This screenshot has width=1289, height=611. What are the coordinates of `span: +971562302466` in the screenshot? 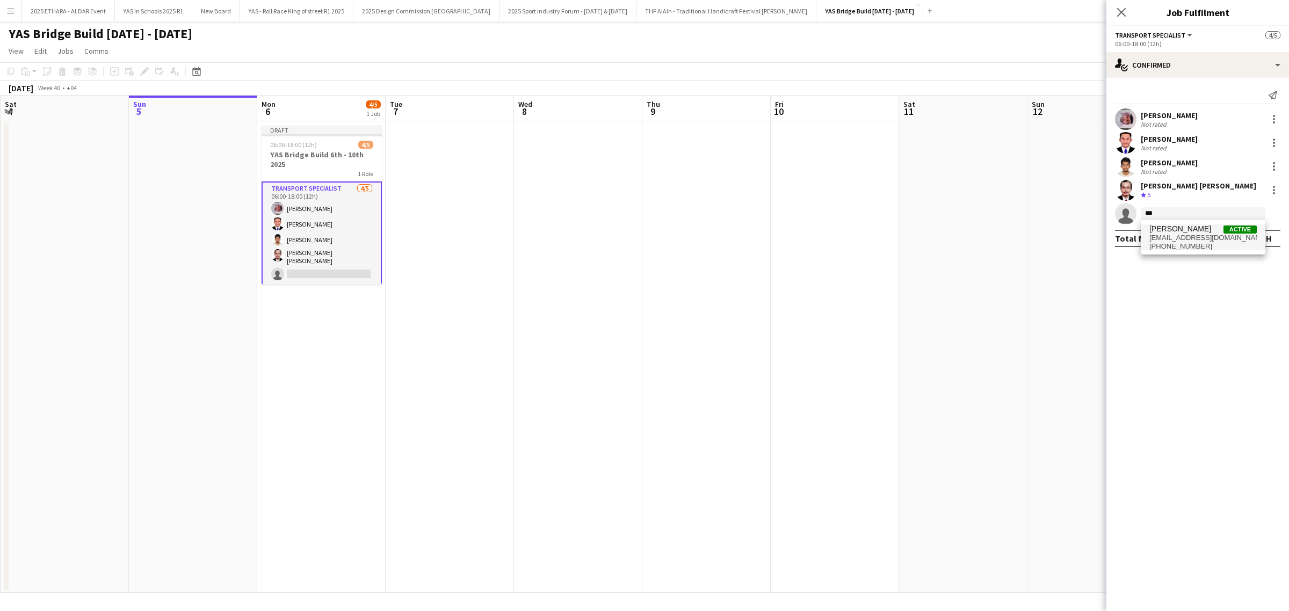 It's located at (1203, 247).